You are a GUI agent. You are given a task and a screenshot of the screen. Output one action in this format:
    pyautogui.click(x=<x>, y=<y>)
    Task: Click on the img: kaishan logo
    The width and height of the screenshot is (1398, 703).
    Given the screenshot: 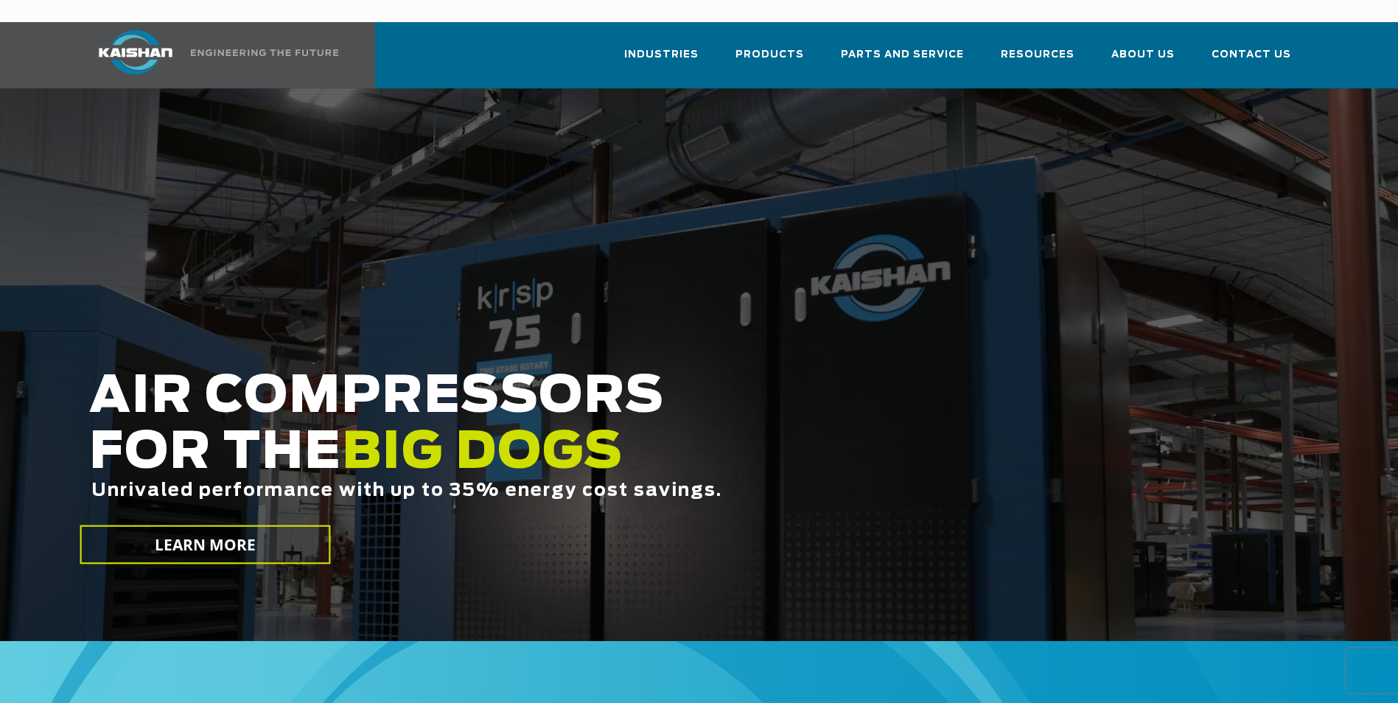 What is the action you would take?
    pyautogui.click(x=136, y=52)
    